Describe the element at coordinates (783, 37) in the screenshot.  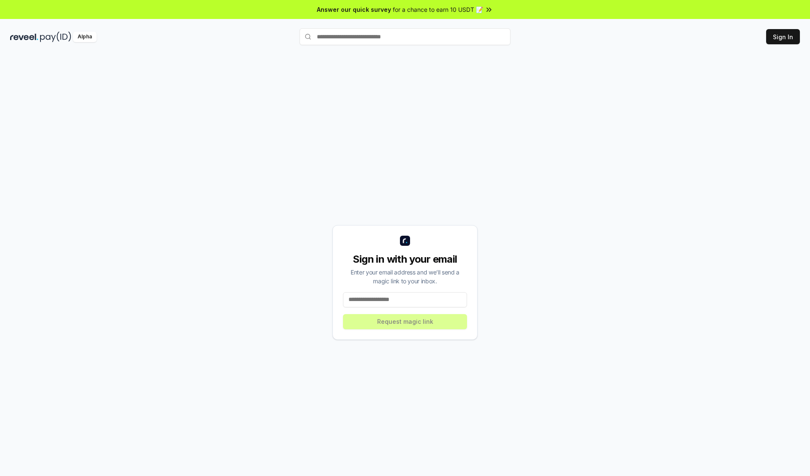
I see `button: Sign In` at that location.